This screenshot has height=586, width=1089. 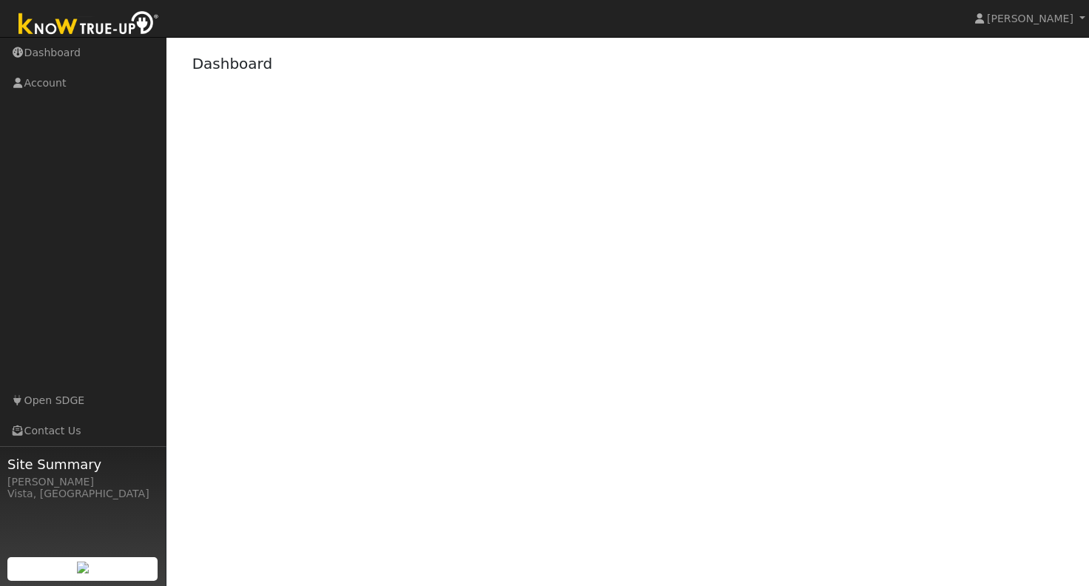 I want to click on a: Dashboard, so click(x=232, y=64).